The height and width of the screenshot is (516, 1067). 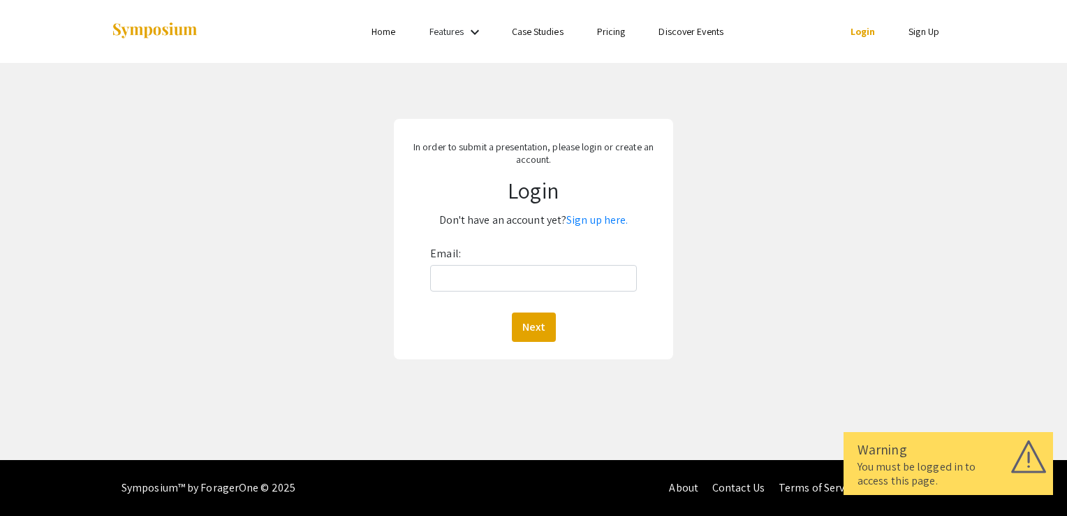 What do you see at coordinates (819, 487) in the screenshot?
I see `a: Terms of Service` at bounding box center [819, 487].